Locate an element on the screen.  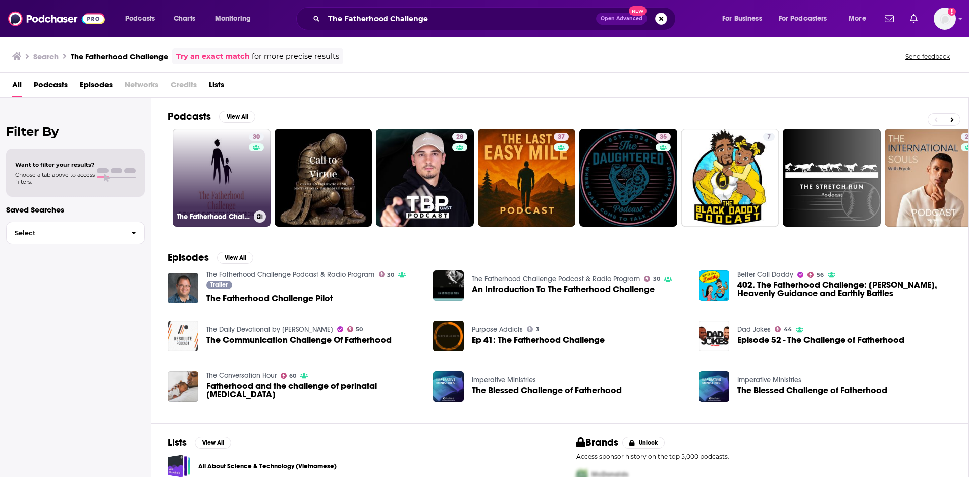
img: The Fatherhood Challenge Pilot is located at coordinates (183, 288).